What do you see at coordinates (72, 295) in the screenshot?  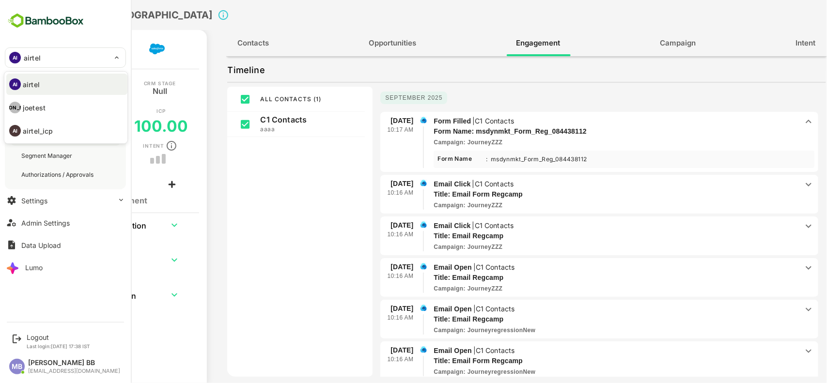 I see `th: Additional Information` at bounding box center [72, 295].